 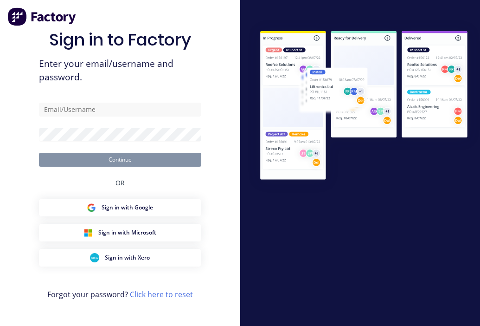 What do you see at coordinates (161, 294) in the screenshot?
I see `a: Click here to reset` at bounding box center [161, 294].